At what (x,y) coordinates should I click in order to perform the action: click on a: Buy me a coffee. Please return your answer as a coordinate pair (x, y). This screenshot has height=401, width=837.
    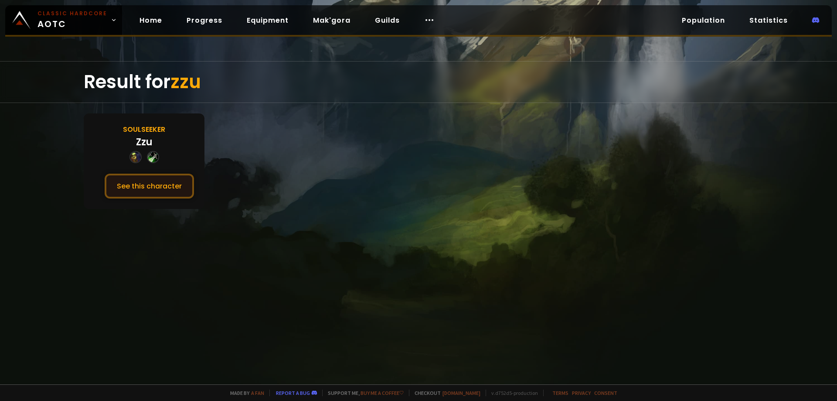
    Looking at the image, I should click on (382, 392).